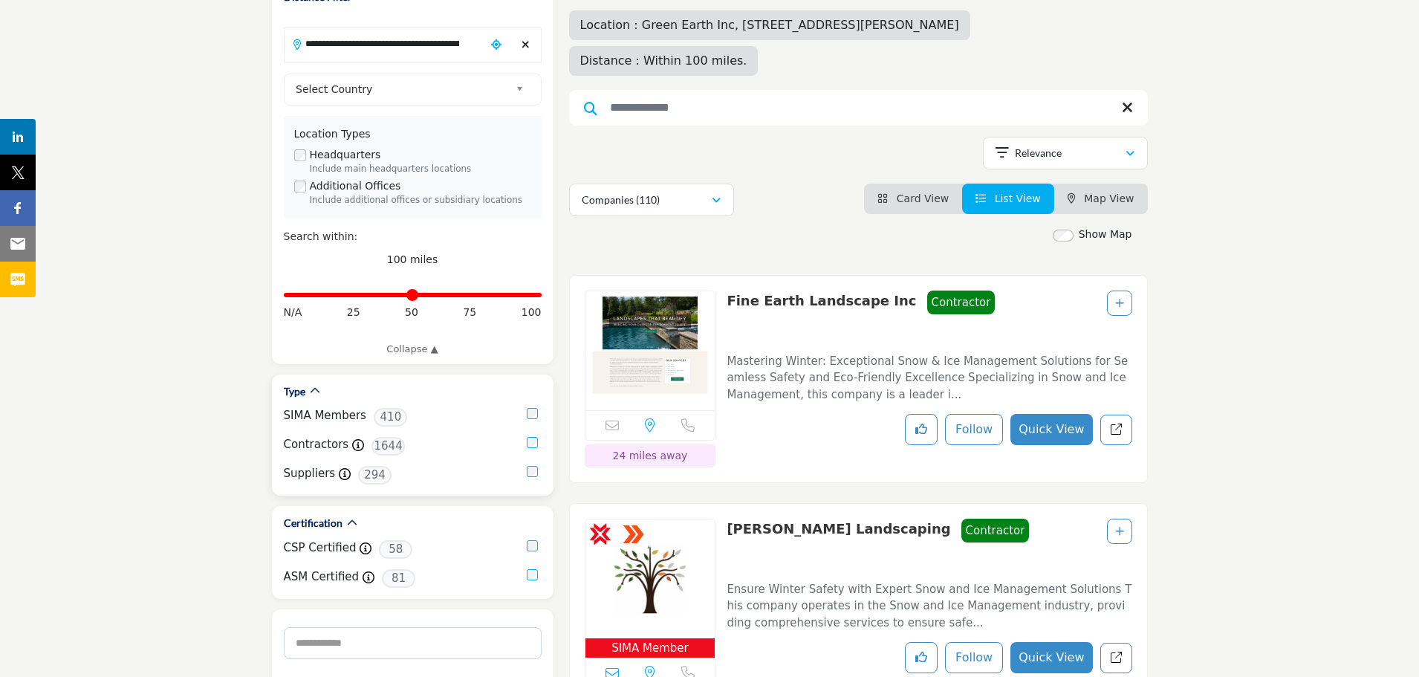 Image resolution: width=1419 pixels, height=677 pixels. I want to click on span: 25, so click(354, 312).